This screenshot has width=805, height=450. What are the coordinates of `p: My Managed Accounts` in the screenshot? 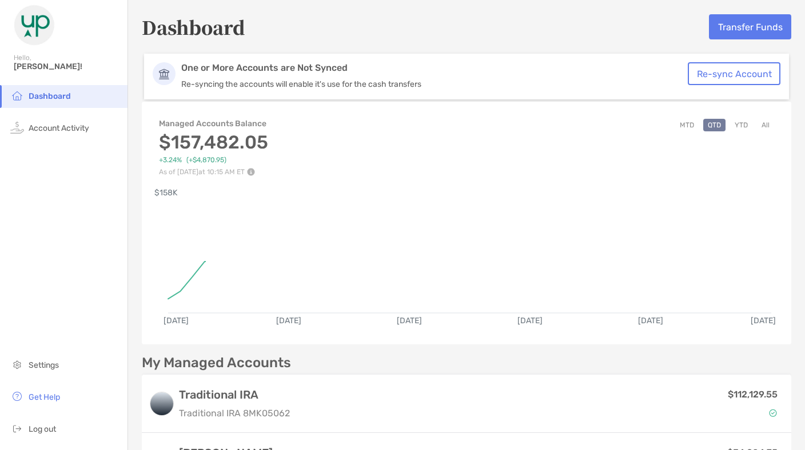 It's located at (216, 363).